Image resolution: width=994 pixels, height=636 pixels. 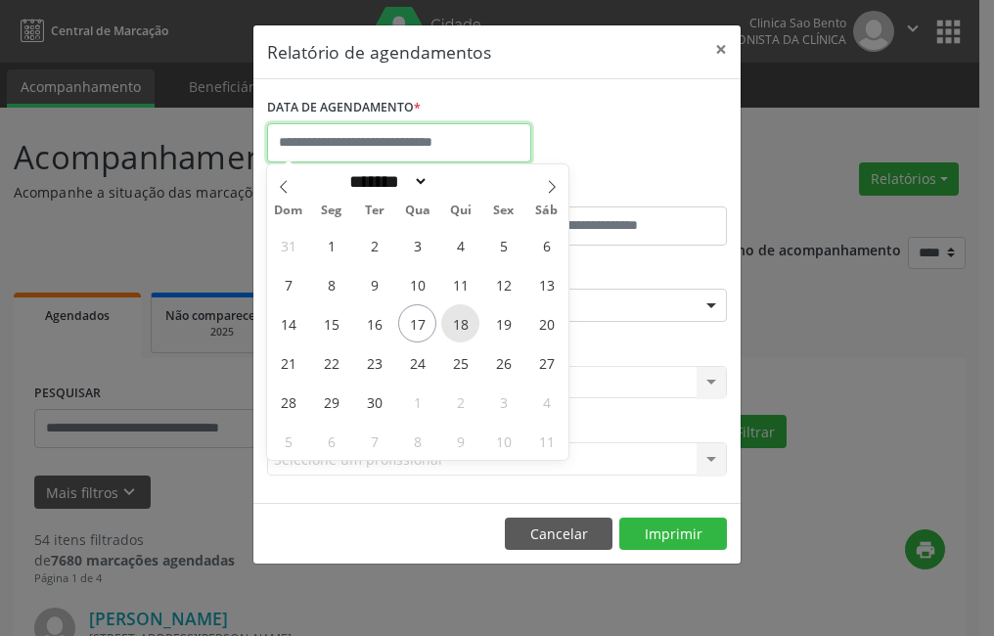 What do you see at coordinates (374, 284) in the screenshot?
I see `span: Setembro 9, 2025` at bounding box center [374, 284].